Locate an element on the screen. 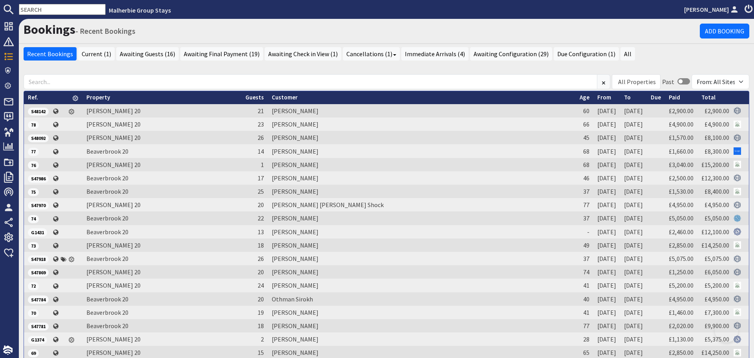  td: 77 is located at coordinates (584, 205).